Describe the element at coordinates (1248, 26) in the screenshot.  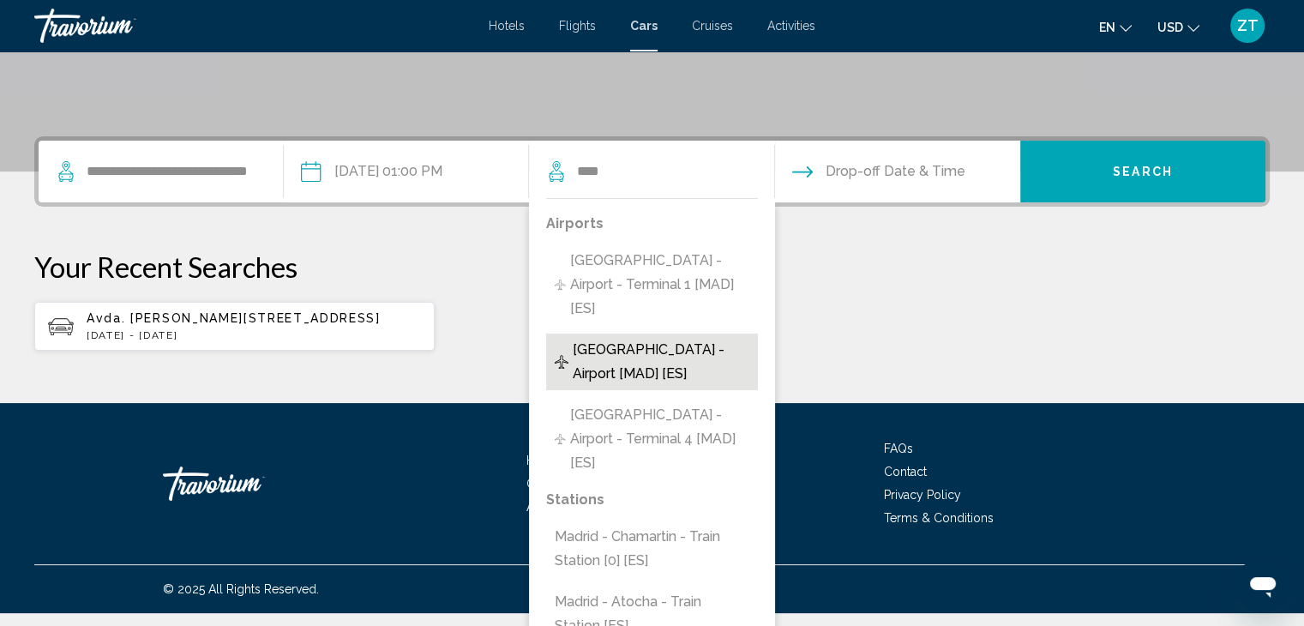
I see `span: ZT` at that location.